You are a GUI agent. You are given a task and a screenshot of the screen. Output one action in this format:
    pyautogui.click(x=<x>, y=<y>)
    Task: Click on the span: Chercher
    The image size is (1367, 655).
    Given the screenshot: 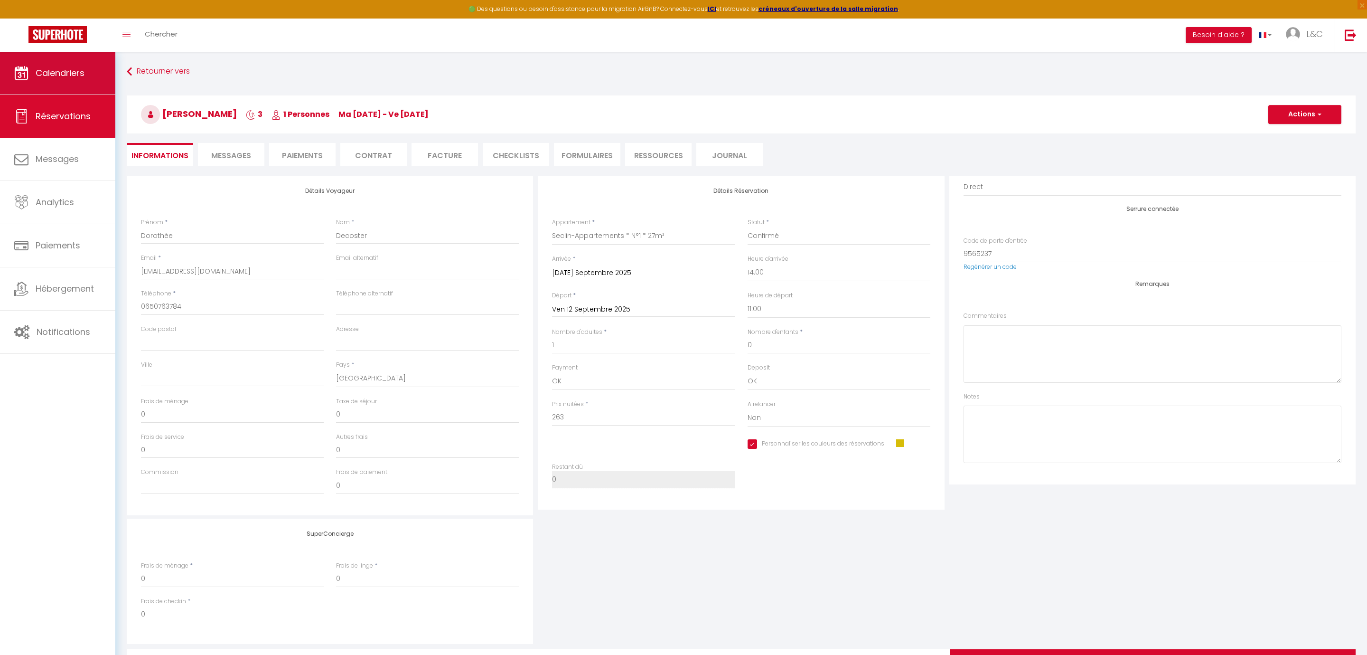 What is the action you would take?
    pyautogui.click(x=161, y=34)
    